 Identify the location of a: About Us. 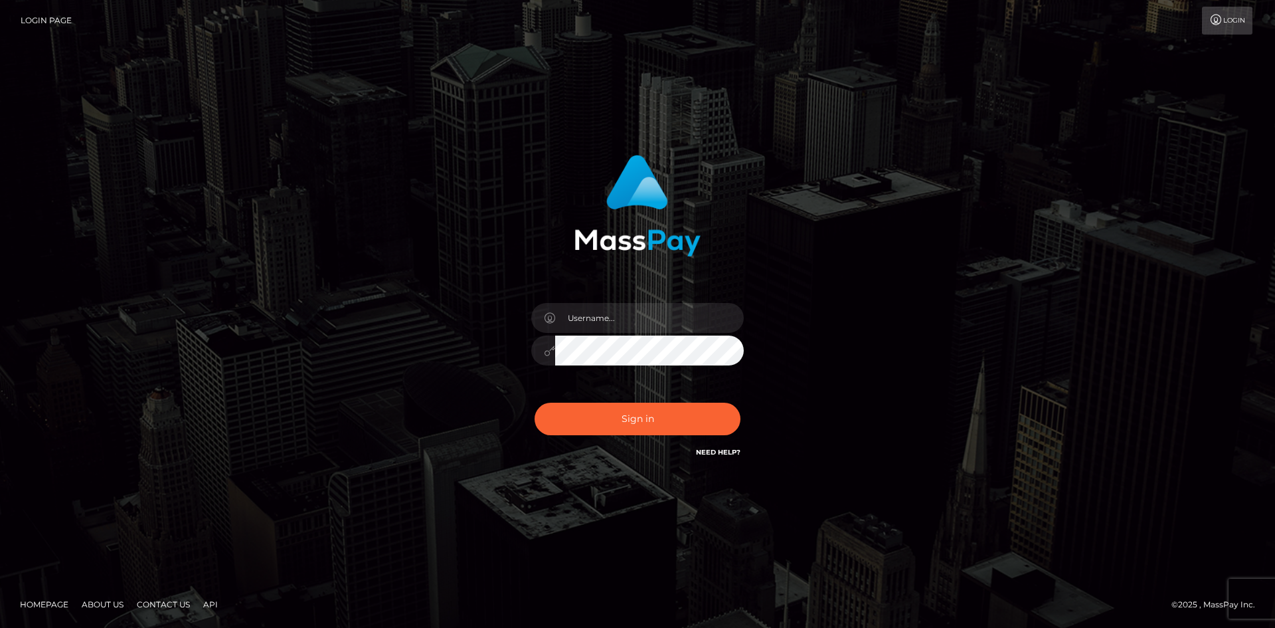
(102, 604).